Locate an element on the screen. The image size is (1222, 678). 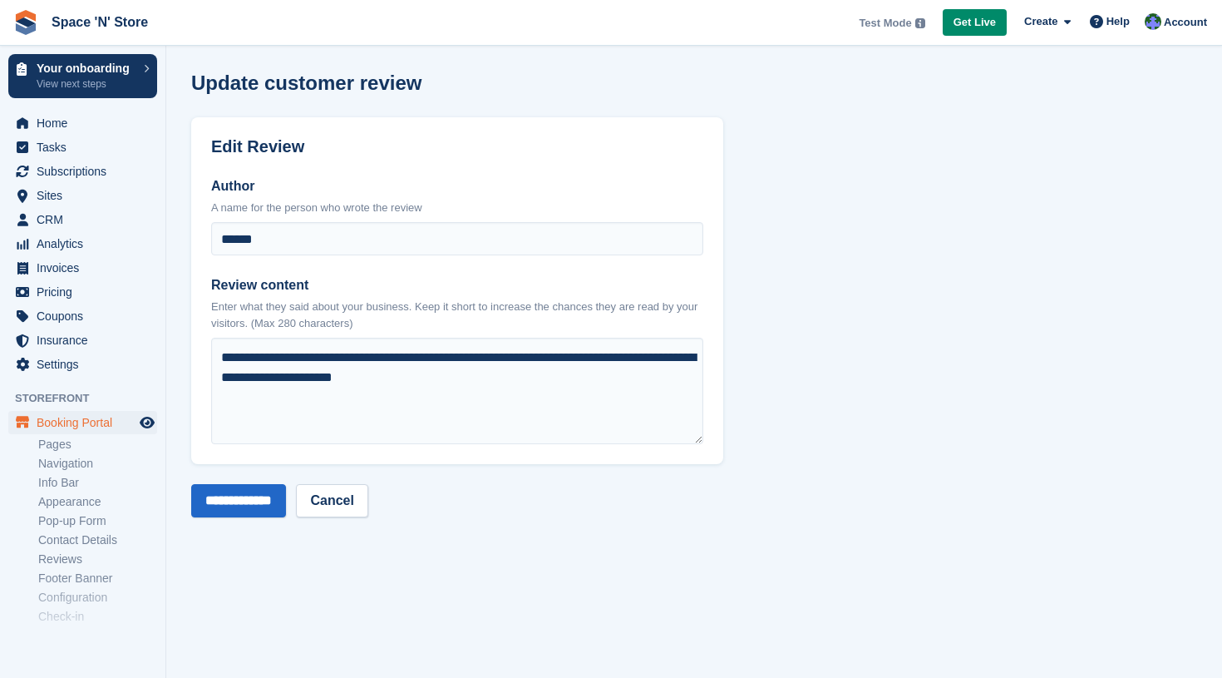
span: Get Live is located at coordinates (975, 22).